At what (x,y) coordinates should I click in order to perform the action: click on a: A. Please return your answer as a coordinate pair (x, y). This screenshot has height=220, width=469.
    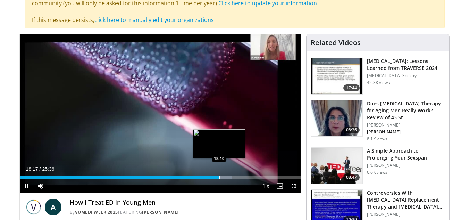
    Looking at the image, I should click on (53, 207).